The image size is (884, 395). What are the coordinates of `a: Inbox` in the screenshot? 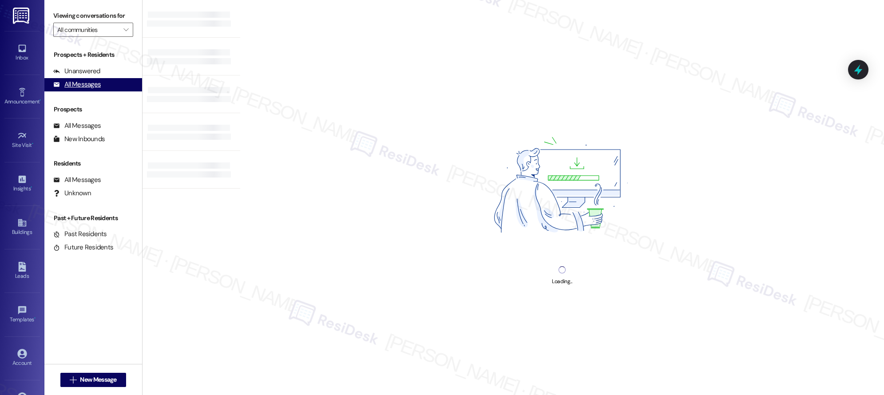 It's located at (22, 53).